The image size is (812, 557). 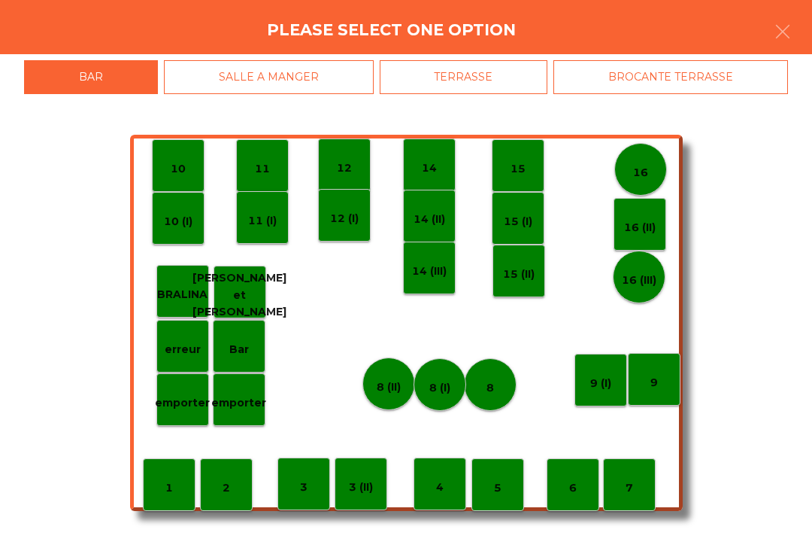 I want to click on p: 11 (I), so click(x=262, y=220).